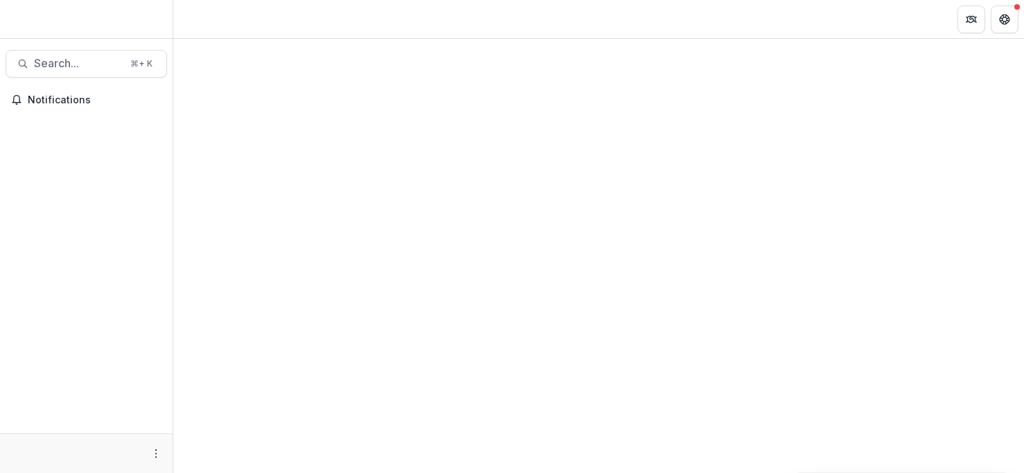 This screenshot has height=473, width=1024. I want to click on nav: breadcrumb, so click(208, 19).